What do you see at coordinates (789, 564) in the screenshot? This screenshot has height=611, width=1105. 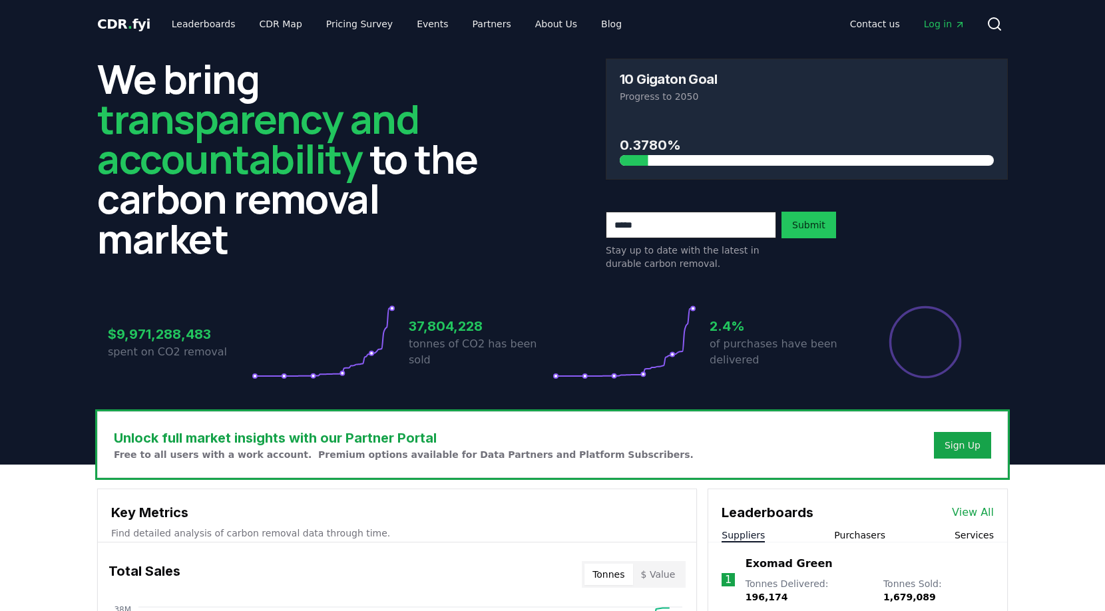 I see `a: Exomad Green` at bounding box center [789, 564].